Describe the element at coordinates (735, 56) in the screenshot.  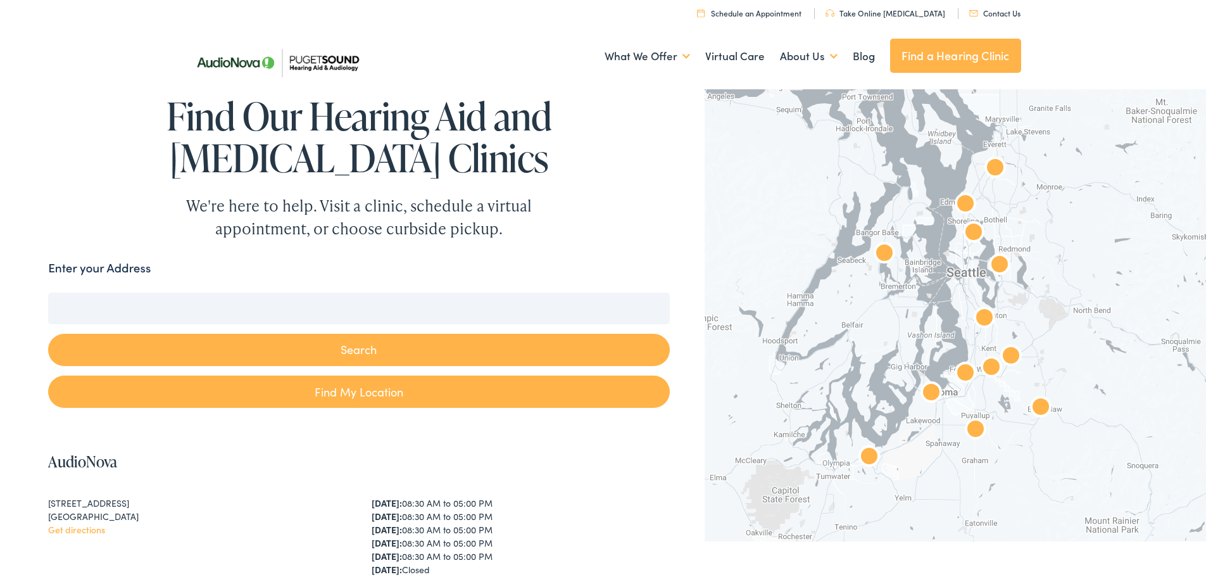
I see `a: Virtual Care` at that location.